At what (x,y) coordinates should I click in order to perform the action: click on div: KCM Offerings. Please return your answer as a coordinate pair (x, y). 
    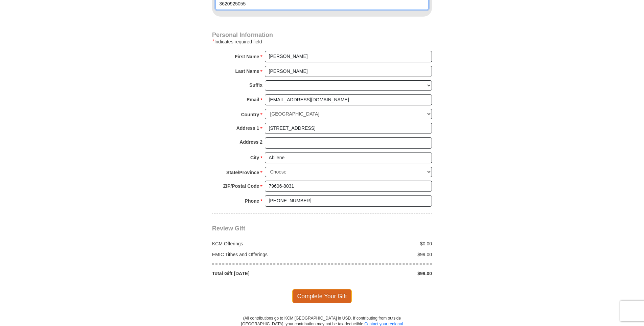
    Looking at the image, I should click on (266, 243).